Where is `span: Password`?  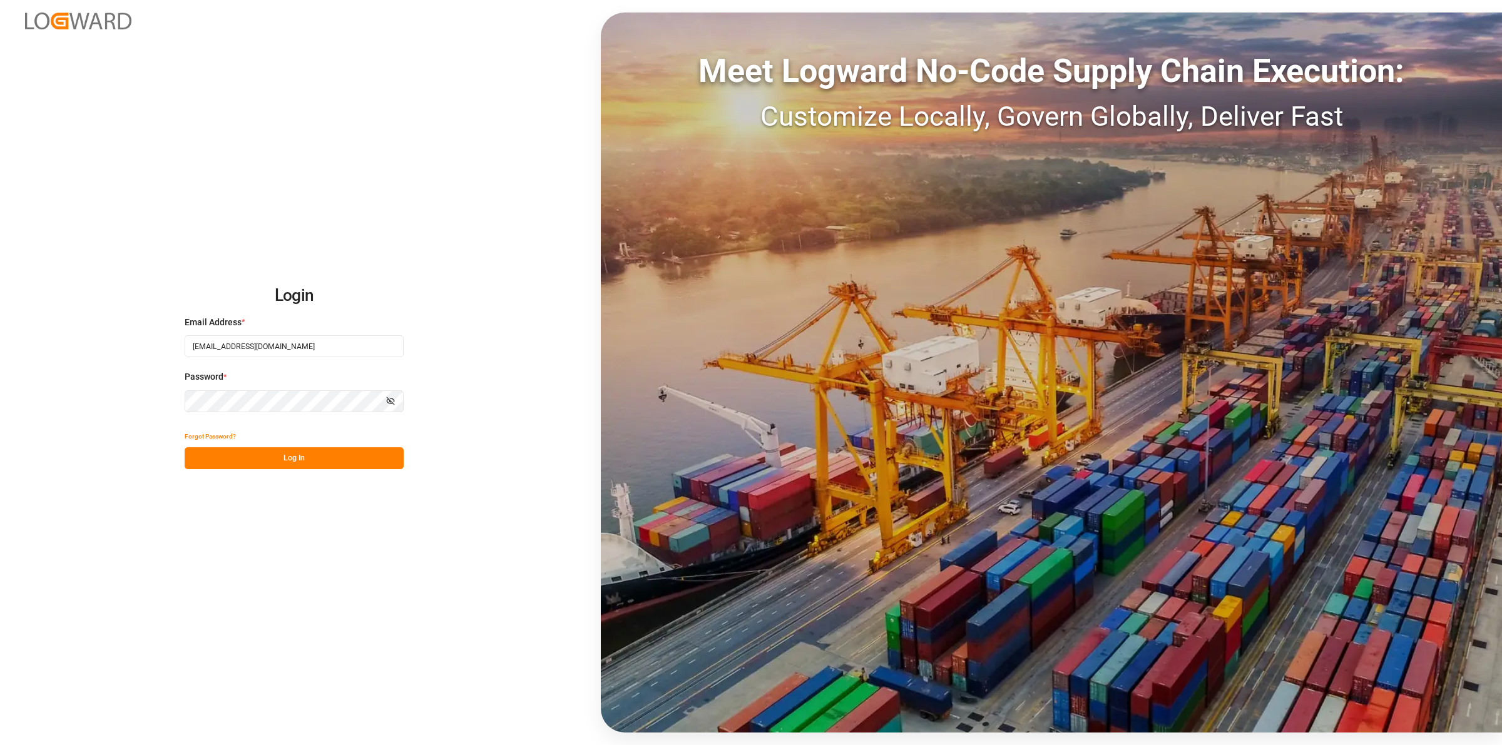
span: Password is located at coordinates (204, 377).